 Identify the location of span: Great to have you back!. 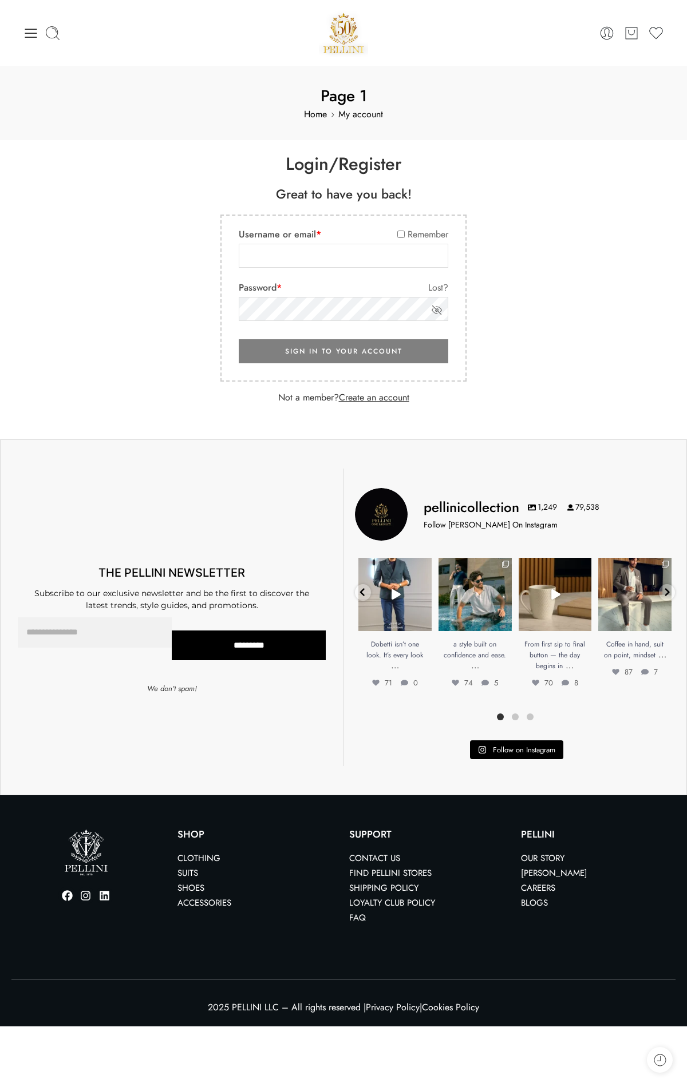
(343, 194).